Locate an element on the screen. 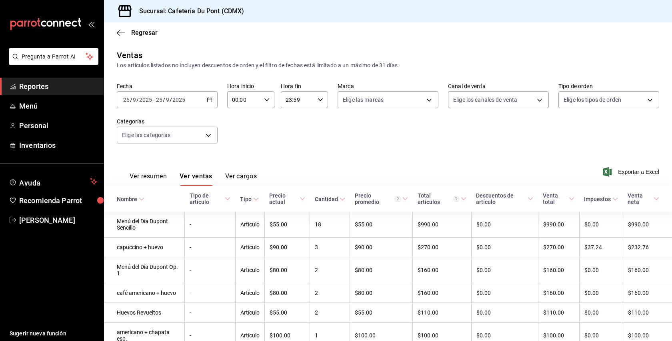  span: Elige las marcas is located at coordinates (363, 100).